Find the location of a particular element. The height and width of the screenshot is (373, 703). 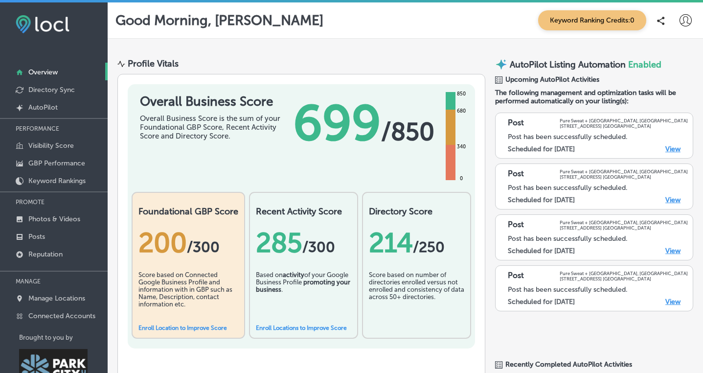

div: 850 is located at coordinates (461, 94).